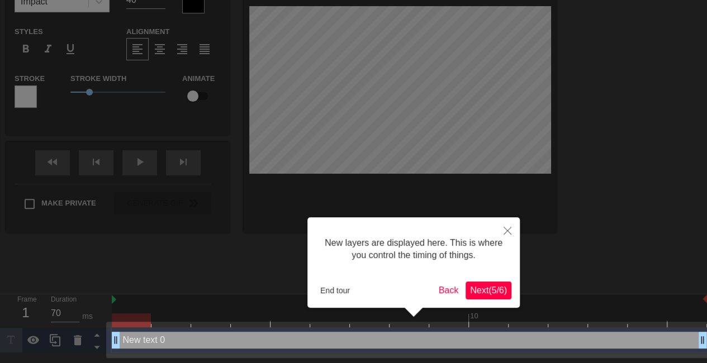 The width and height of the screenshot is (707, 363). I want to click on button: Back, so click(449, 291).